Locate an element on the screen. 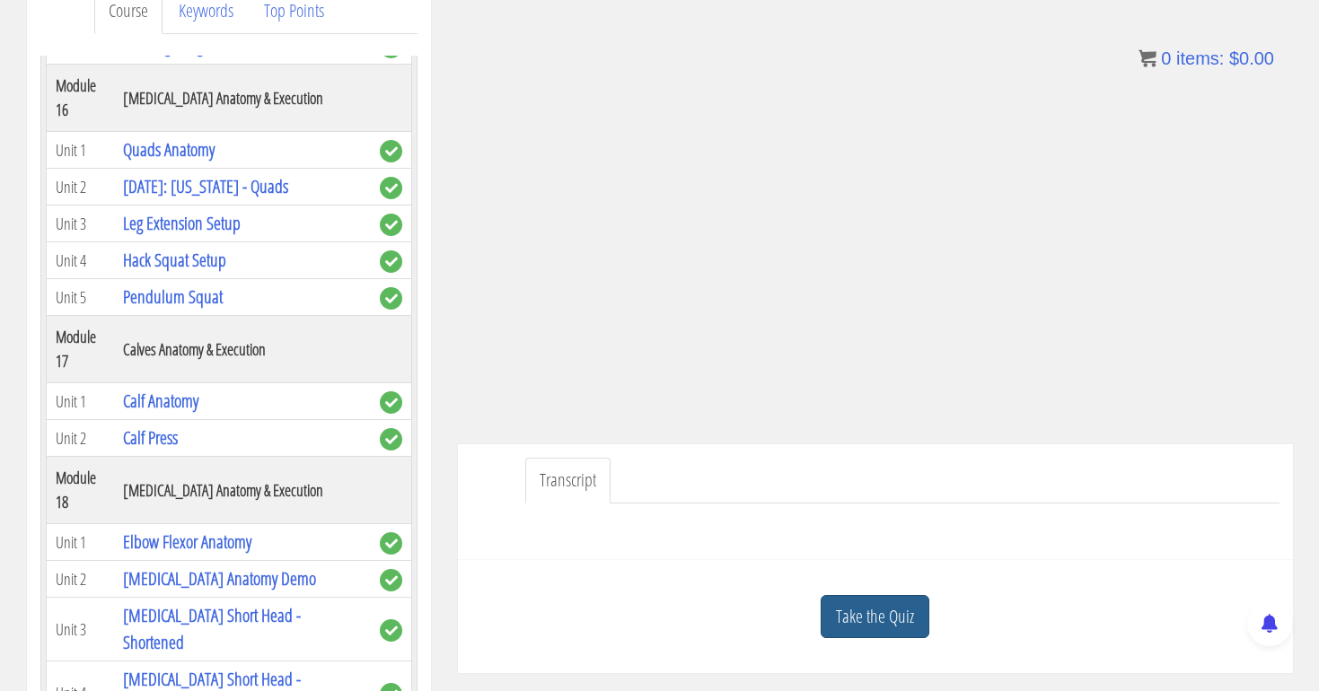 The image size is (1319, 691). a: 0 items: $0.00 is located at coordinates (1206, 58).